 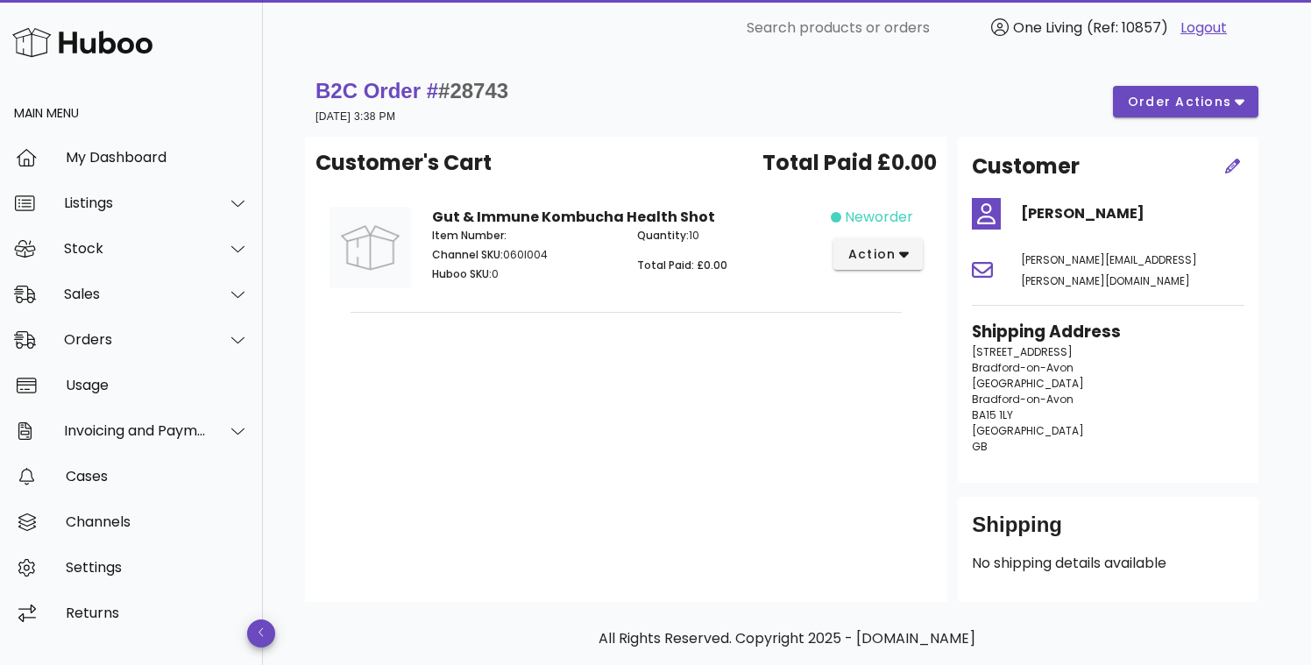 What do you see at coordinates (1203, 28) in the screenshot?
I see `a: Logout` at bounding box center [1203, 28].